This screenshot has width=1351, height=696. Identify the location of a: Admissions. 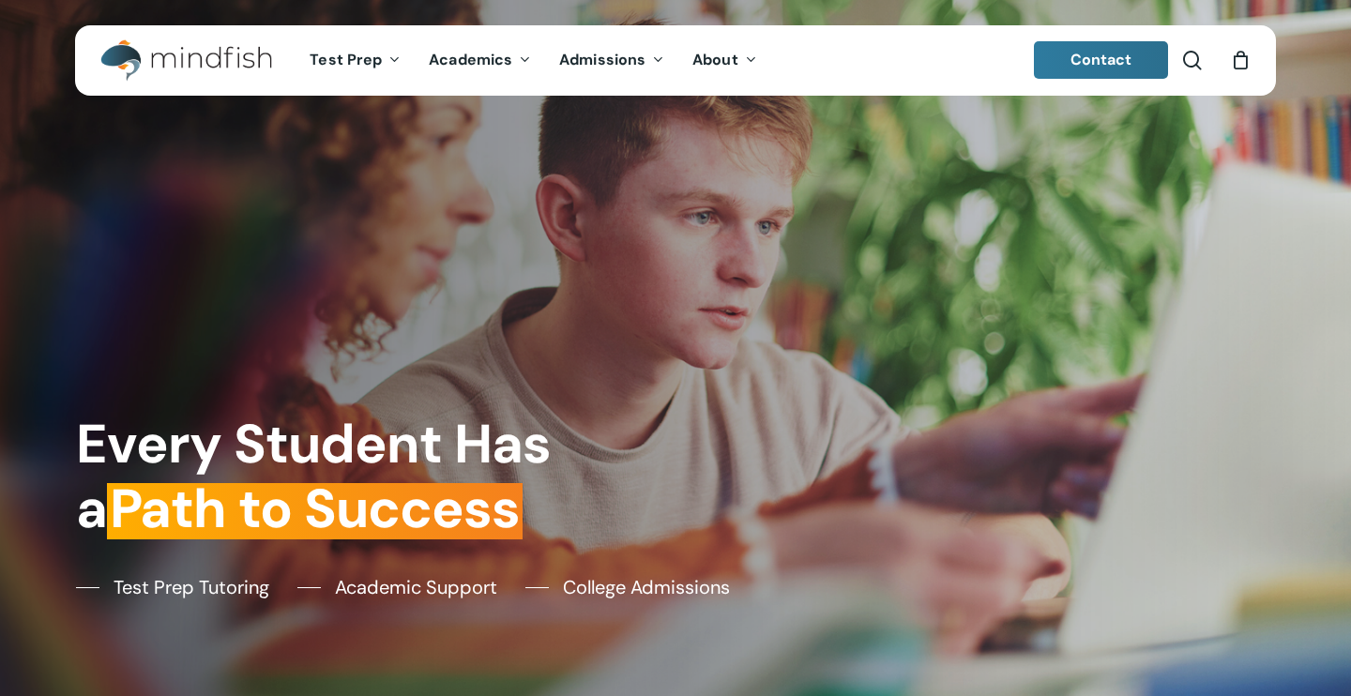
(612, 60).